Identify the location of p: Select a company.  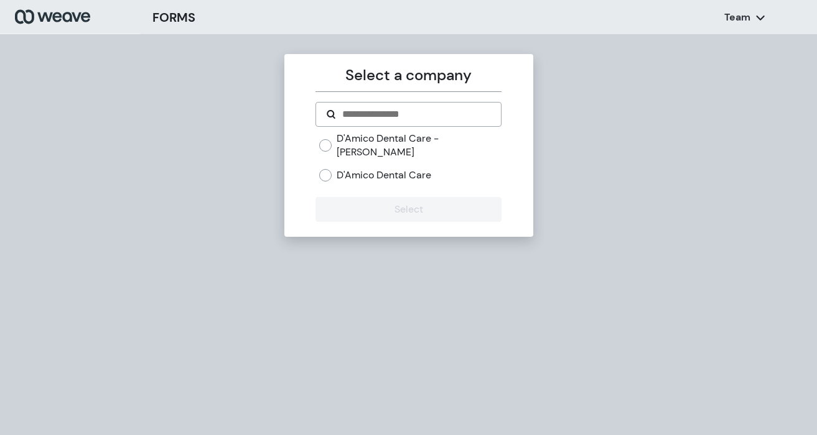
(408, 75).